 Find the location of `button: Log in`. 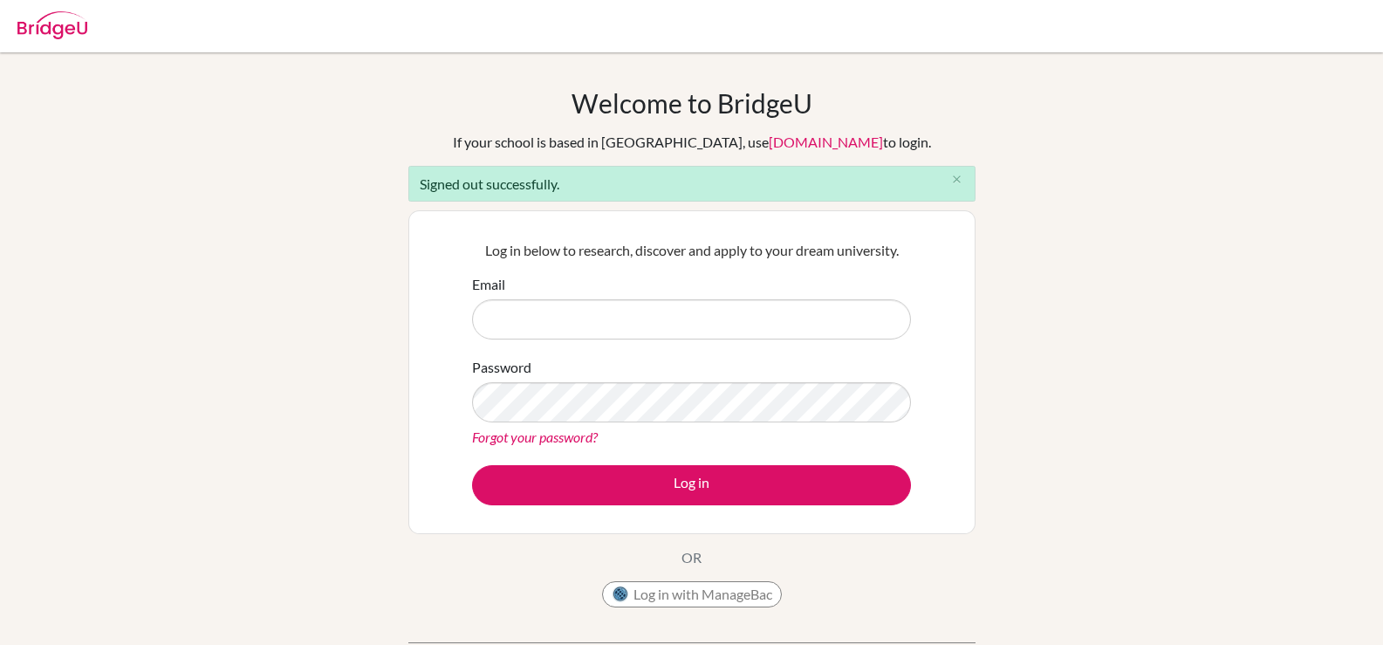

button: Log in is located at coordinates (691, 485).